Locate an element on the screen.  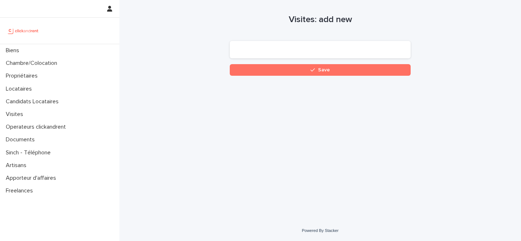
p: Locataires is located at coordinates (20, 89).